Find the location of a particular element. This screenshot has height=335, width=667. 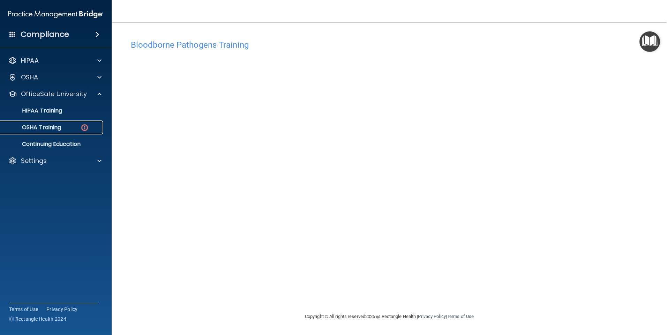

span: Ⓒ Rectangle Health 2024 is located at coordinates (38, 319).